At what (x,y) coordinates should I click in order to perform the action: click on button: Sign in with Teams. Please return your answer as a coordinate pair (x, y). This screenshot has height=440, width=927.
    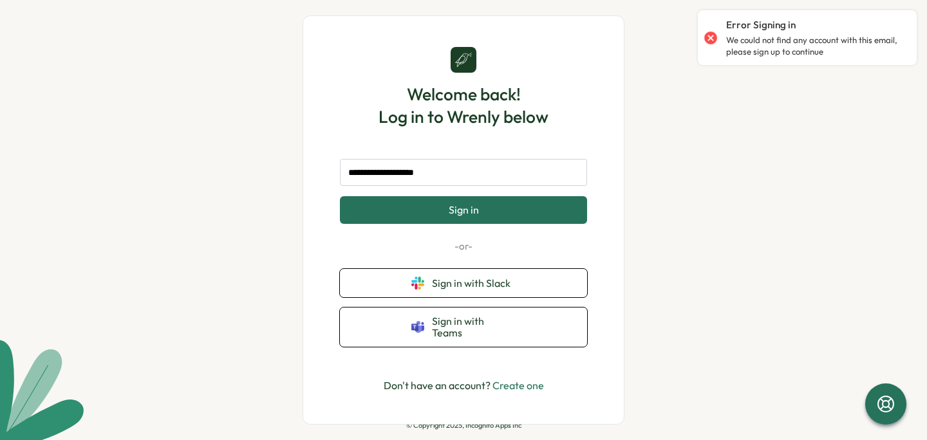
    Looking at the image, I should click on (464, 327).